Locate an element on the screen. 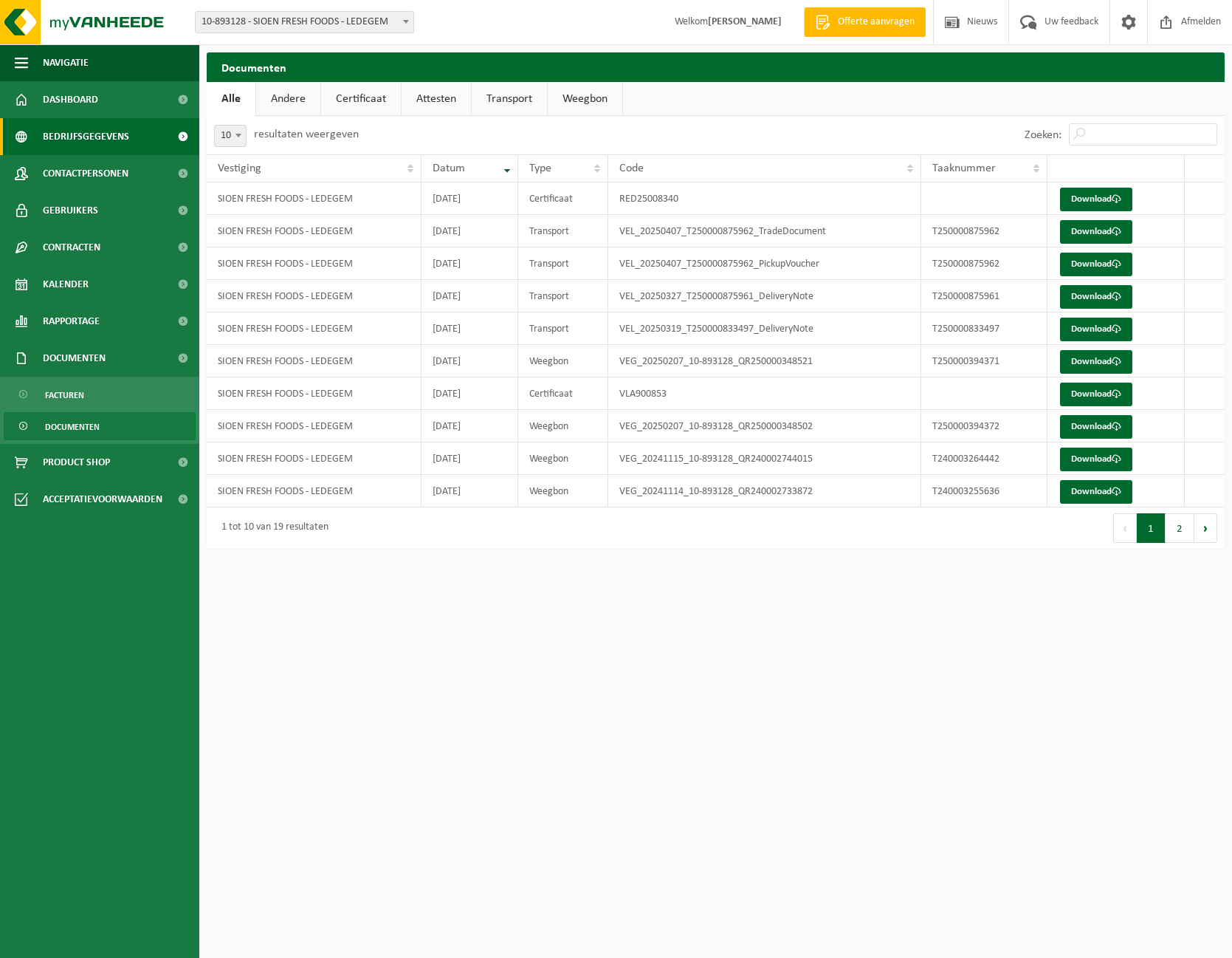  td: VEL_20250319_T250000833497_DeliveryNote is located at coordinates (764, 329).